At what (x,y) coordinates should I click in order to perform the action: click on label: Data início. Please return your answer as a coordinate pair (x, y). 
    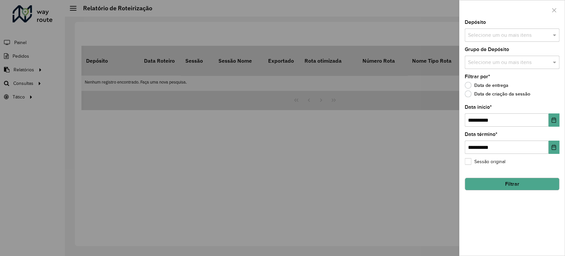
    Looking at the image, I should click on (479, 107).